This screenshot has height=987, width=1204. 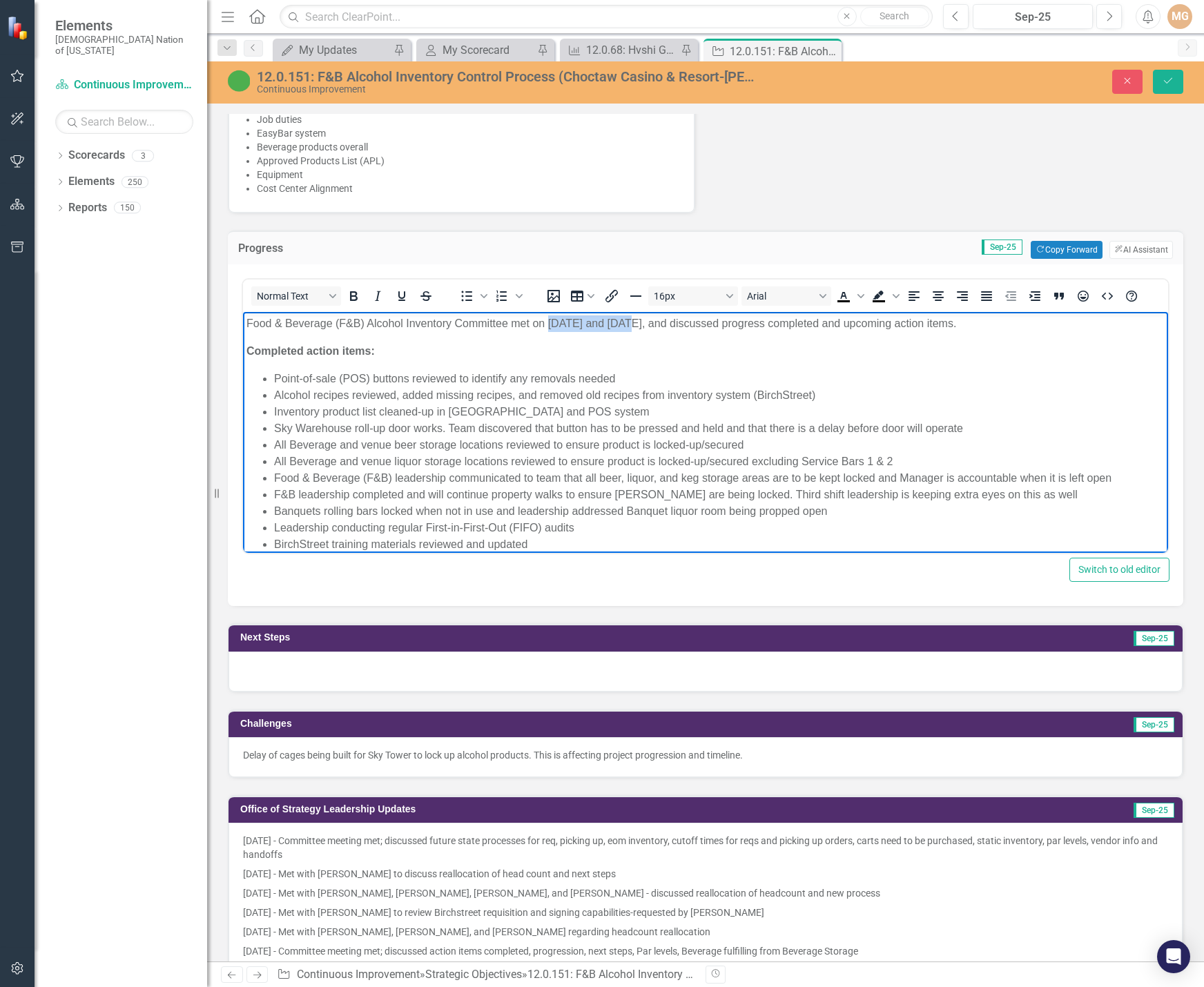 What do you see at coordinates (124, 26) in the screenshot?
I see `span: Elements` at bounding box center [124, 26].